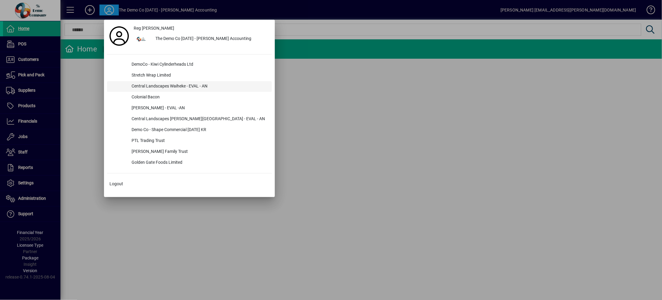 The height and width of the screenshot is (300, 662). What do you see at coordinates (189, 163) in the screenshot?
I see `button: Golden Gate Foods Limited` at bounding box center [189, 163].